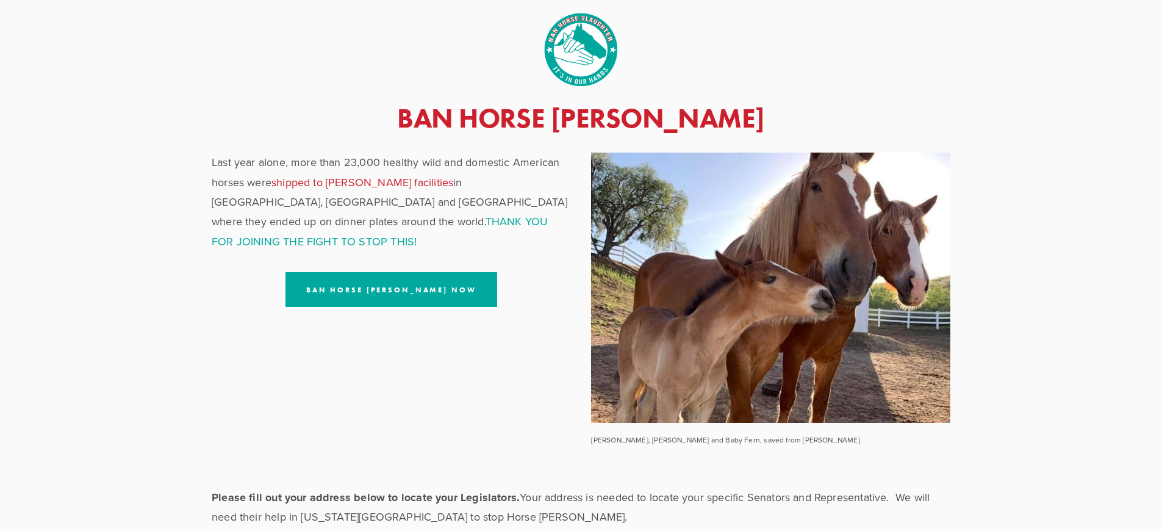  What do you see at coordinates (365, 497) in the screenshot?
I see `strong: Please fill out your address below to locate your Legislators.` at bounding box center [365, 497].